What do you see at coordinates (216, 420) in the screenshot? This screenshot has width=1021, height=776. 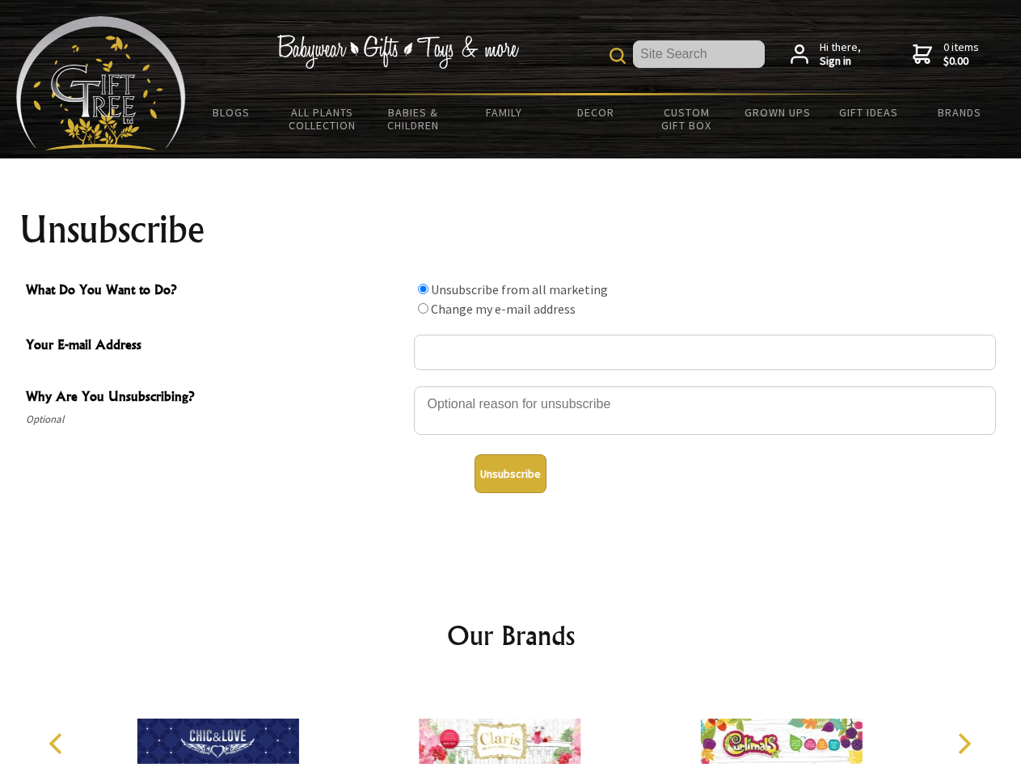 I see `span: Optional` at bounding box center [216, 420].